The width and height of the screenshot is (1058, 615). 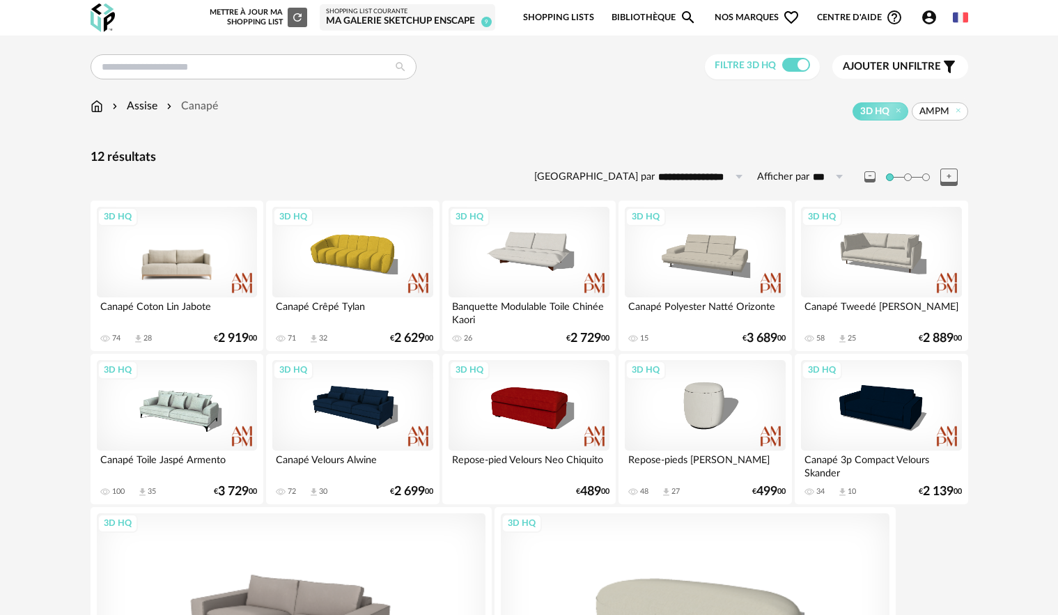 What do you see at coordinates (875, 66) in the screenshot?
I see `span: Ajouter un` at bounding box center [875, 66].